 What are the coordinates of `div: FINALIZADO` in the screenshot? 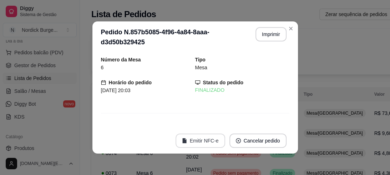 It's located at (242, 90).